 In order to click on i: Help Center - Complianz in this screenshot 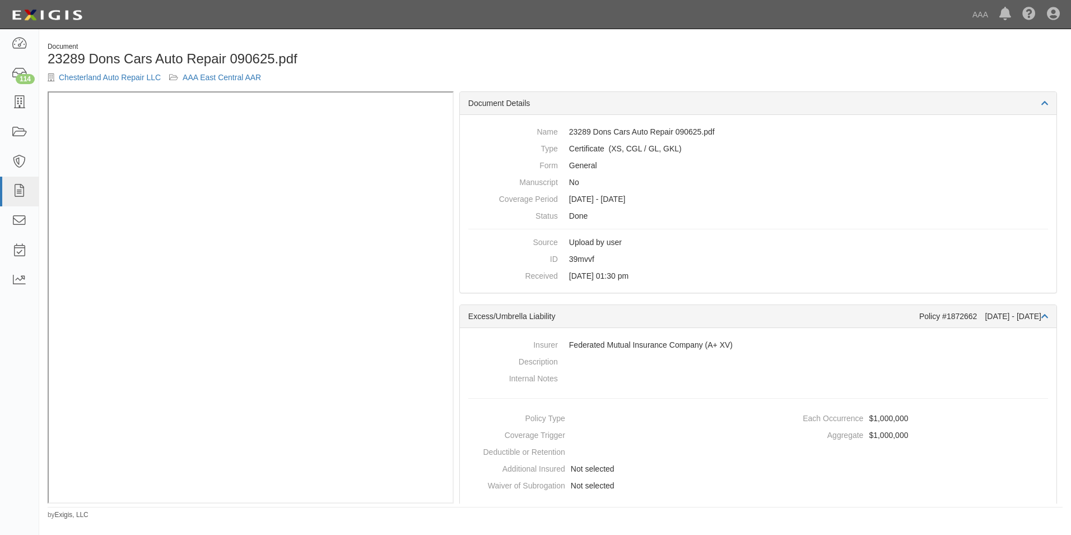, I will do `click(1029, 15)`.